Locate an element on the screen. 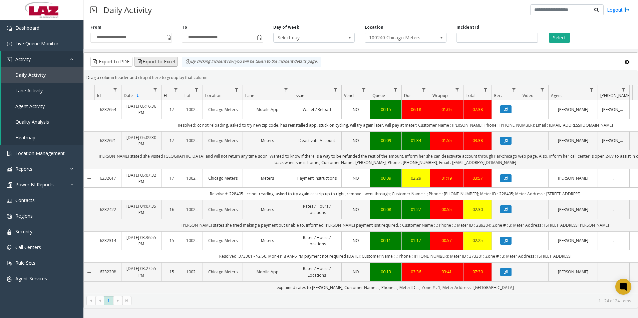 The height and width of the screenshot is (318, 638). a: Wrapup Filter Menu is located at coordinates (457, 89).